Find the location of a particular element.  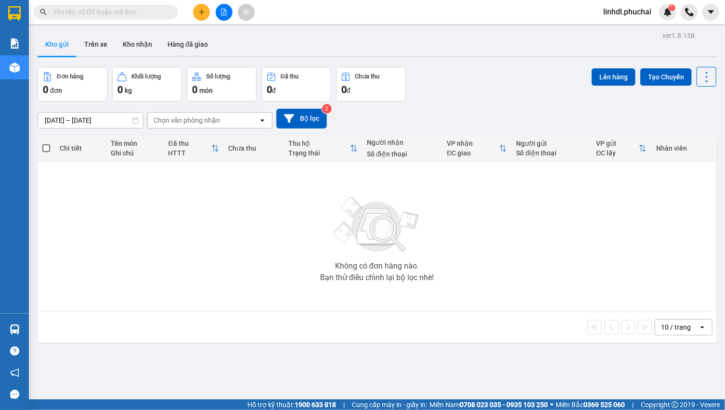

div: Người gửi is located at coordinates (552, 143).